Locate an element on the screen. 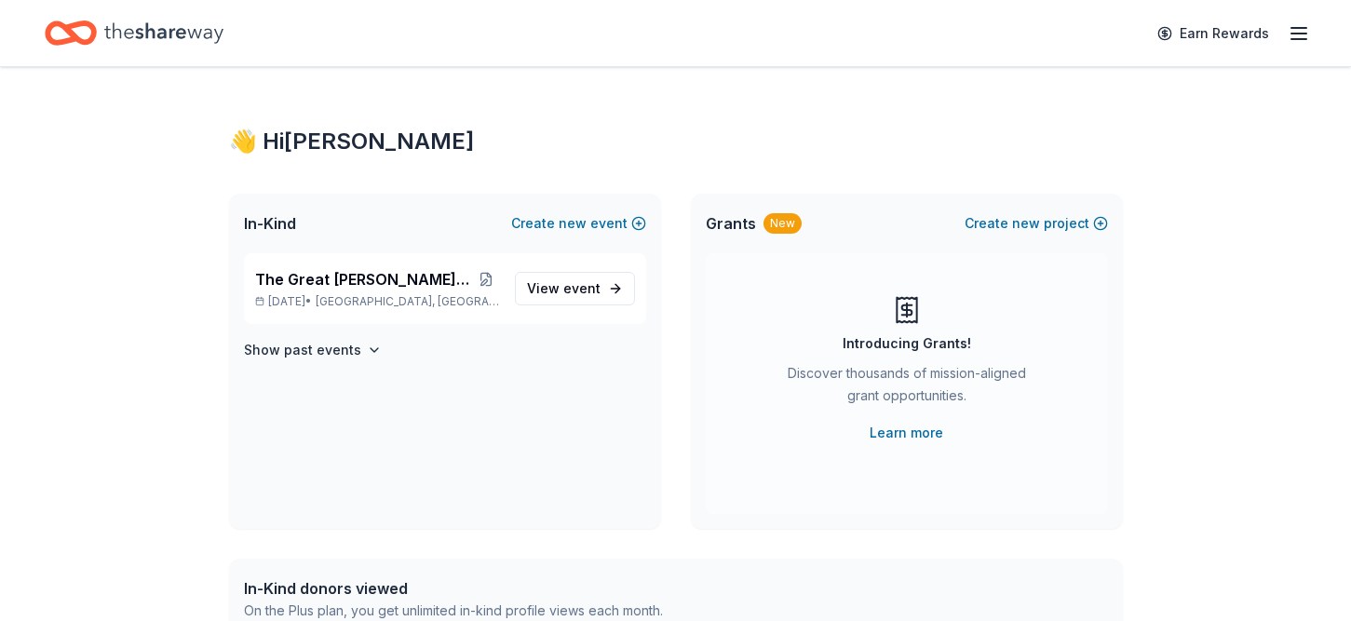 The width and height of the screenshot is (1351, 621). div: New is located at coordinates (782, 223).